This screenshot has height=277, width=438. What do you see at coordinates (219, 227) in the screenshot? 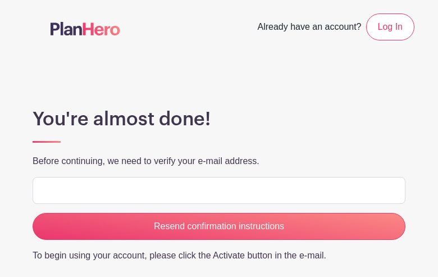
I see `input: Resend confirmation instructions` at bounding box center [219, 227].